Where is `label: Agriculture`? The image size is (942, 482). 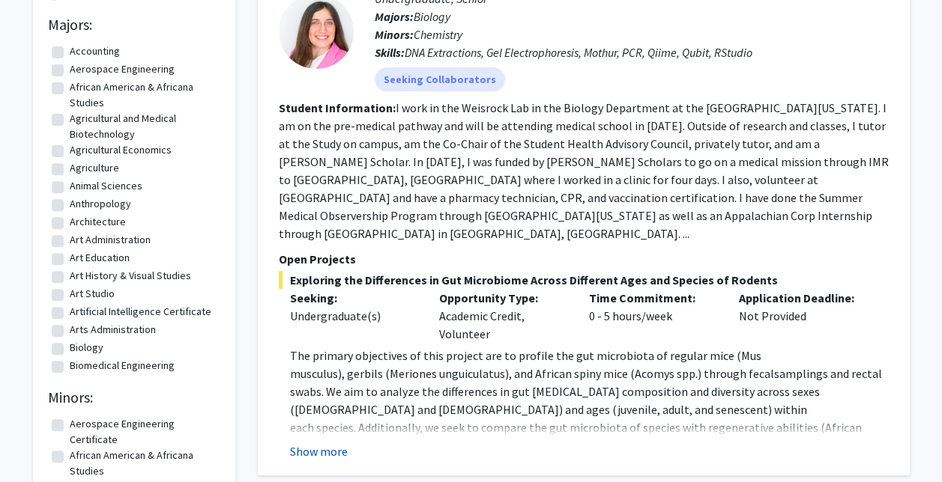 label: Agriculture is located at coordinates (94, 168).